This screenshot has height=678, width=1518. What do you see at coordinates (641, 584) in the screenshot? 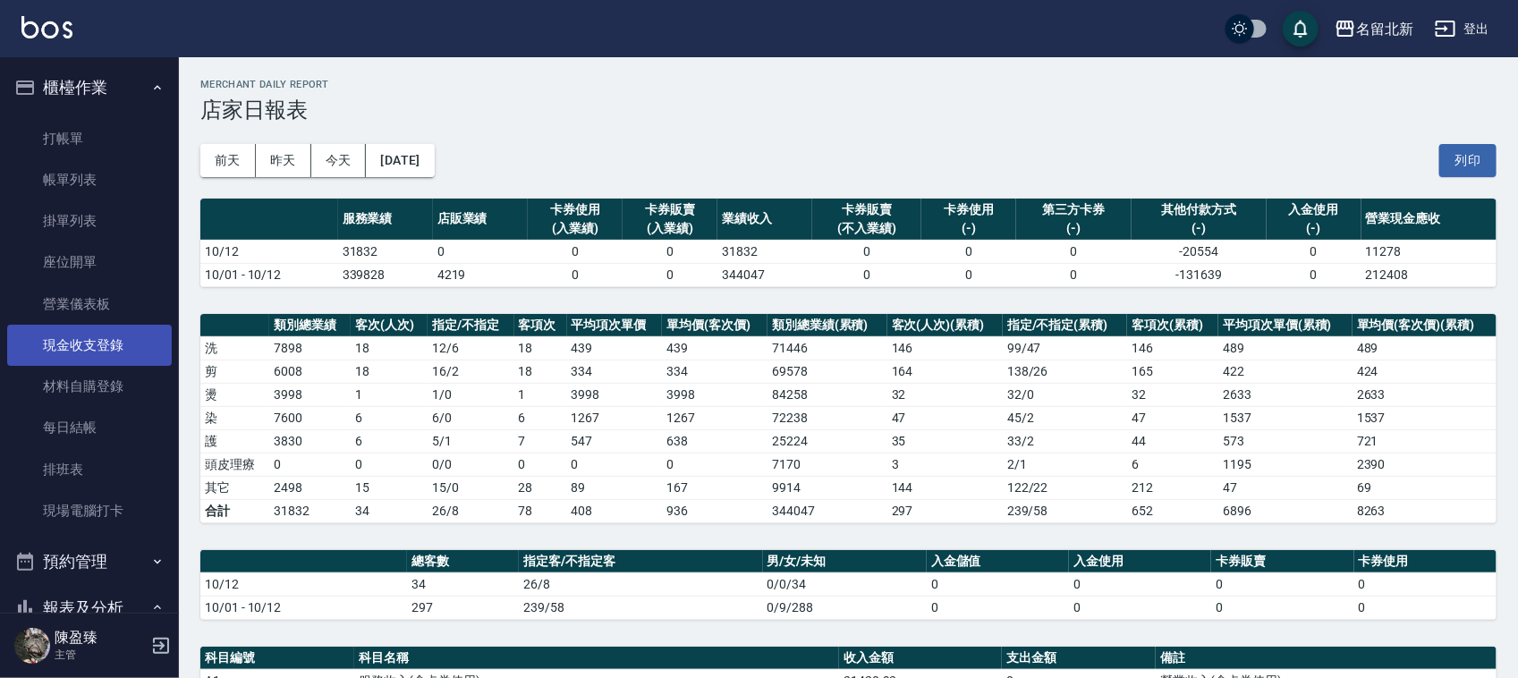
I see `td: 26/8` at bounding box center [641, 584].